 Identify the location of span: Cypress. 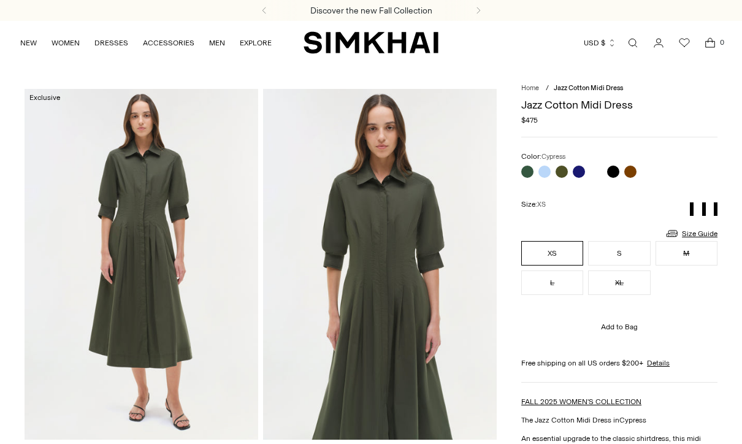
(553, 156).